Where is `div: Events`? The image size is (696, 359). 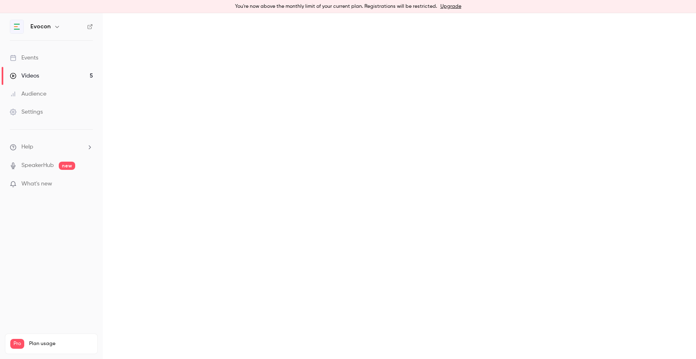 div: Events is located at coordinates (24, 58).